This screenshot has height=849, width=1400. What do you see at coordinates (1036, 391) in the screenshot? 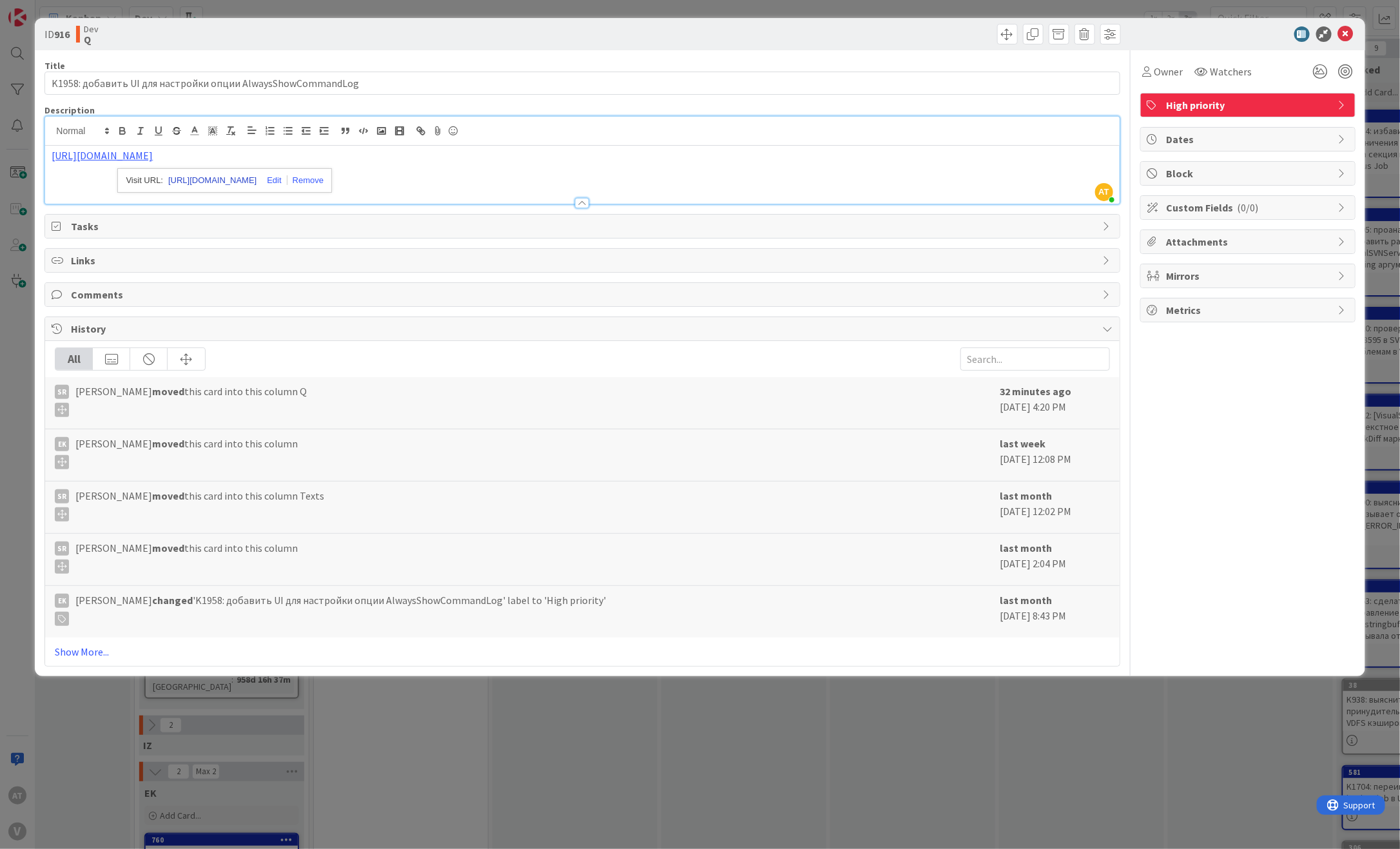
I see `b: 32 minutes ago` at bounding box center [1036, 391].